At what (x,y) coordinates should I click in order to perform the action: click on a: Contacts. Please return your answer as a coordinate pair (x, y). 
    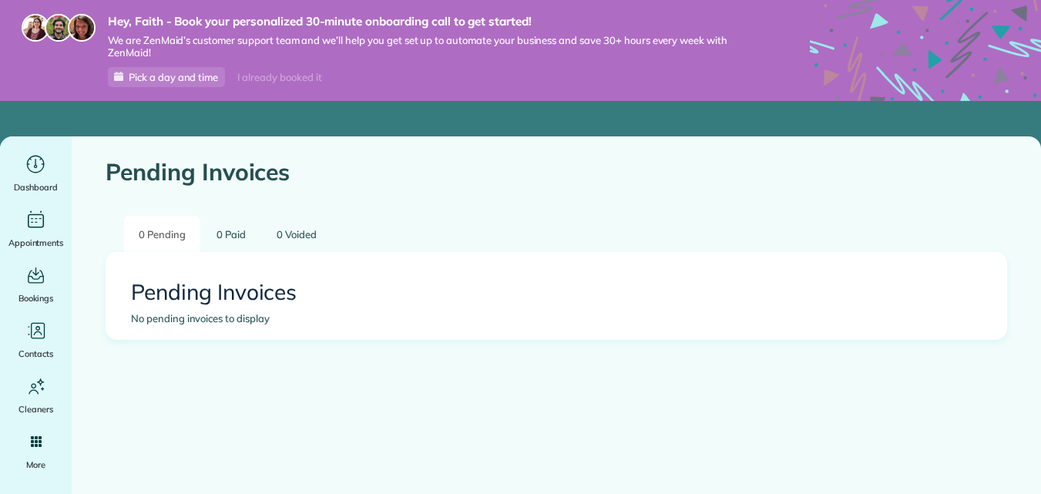
    Looking at the image, I should click on (35, 340).